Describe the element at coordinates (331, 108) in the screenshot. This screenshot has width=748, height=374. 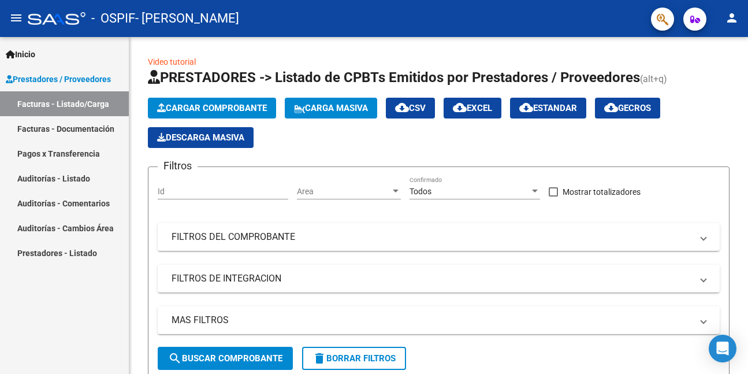
I see `span: Carga Masiva` at that location.